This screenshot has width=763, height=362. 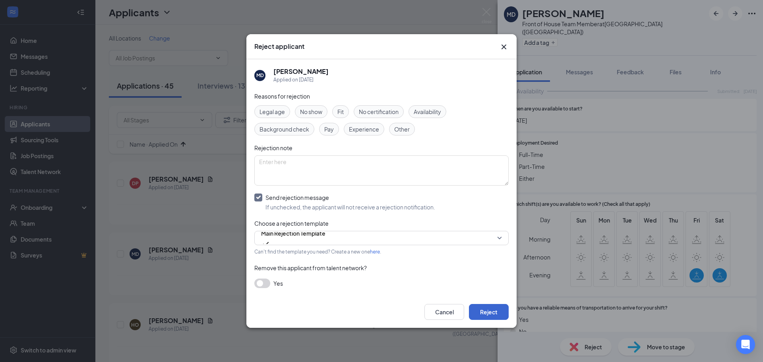 What do you see at coordinates (273, 148) in the screenshot?
I see `span: Rejection note` at bounding box center [273, 148].